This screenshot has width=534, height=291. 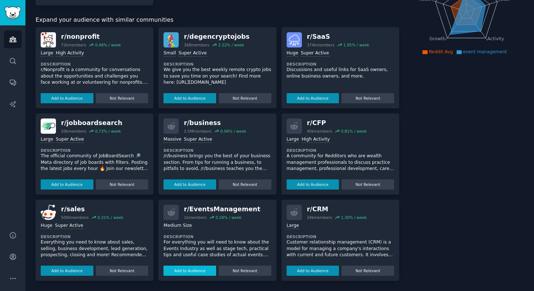 What do you see at coordinates (48, 40) in the screenshot?
I see `img: nonprofit` at bounding box center [48, 40].